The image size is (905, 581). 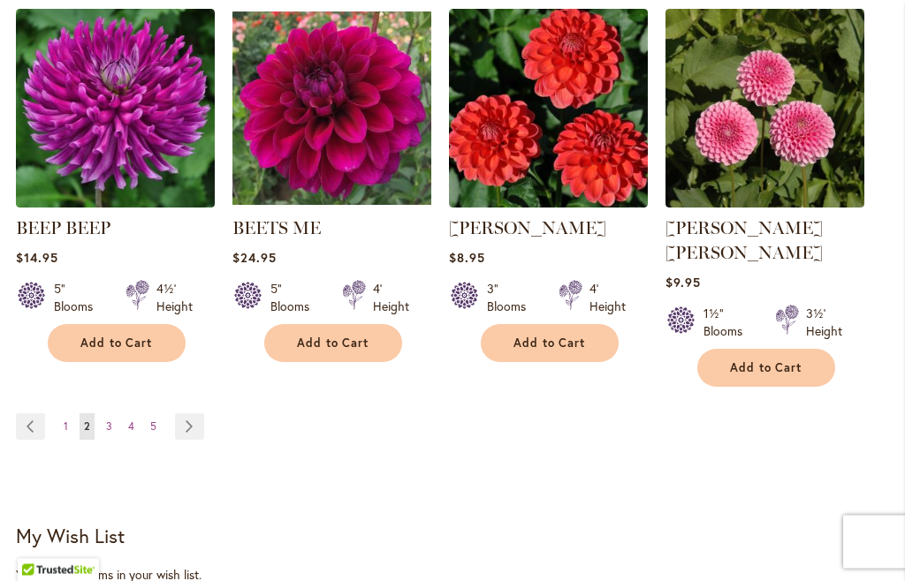 What do you see at coordinates (764, 109) in the screenshot?
I see `img: BETTY ANNE` at bounding box center [764, 109].